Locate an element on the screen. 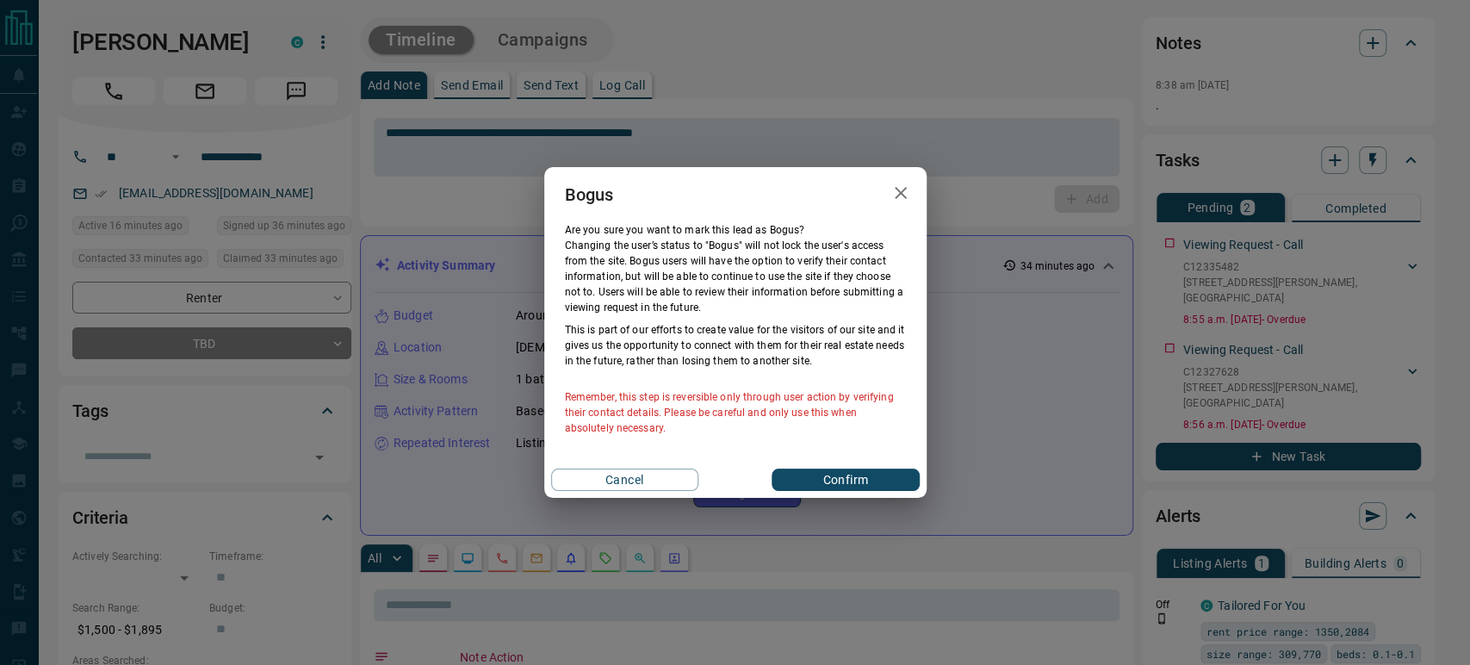 The width and height of the screenshot is (1470, 665). p: Remember, this step is reversible only through user action by verifying their contact details. Pl... is located at coordinates (735, 412).